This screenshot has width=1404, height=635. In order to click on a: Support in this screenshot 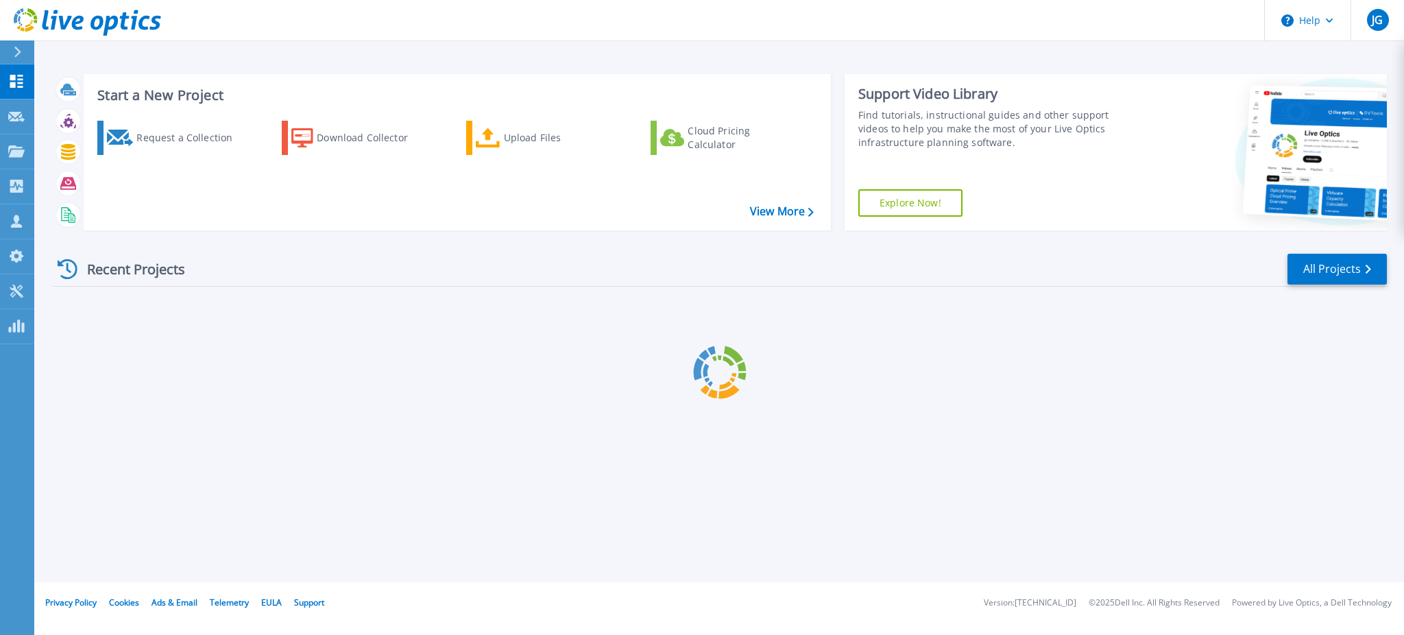, I will do `click(309, 602)`.